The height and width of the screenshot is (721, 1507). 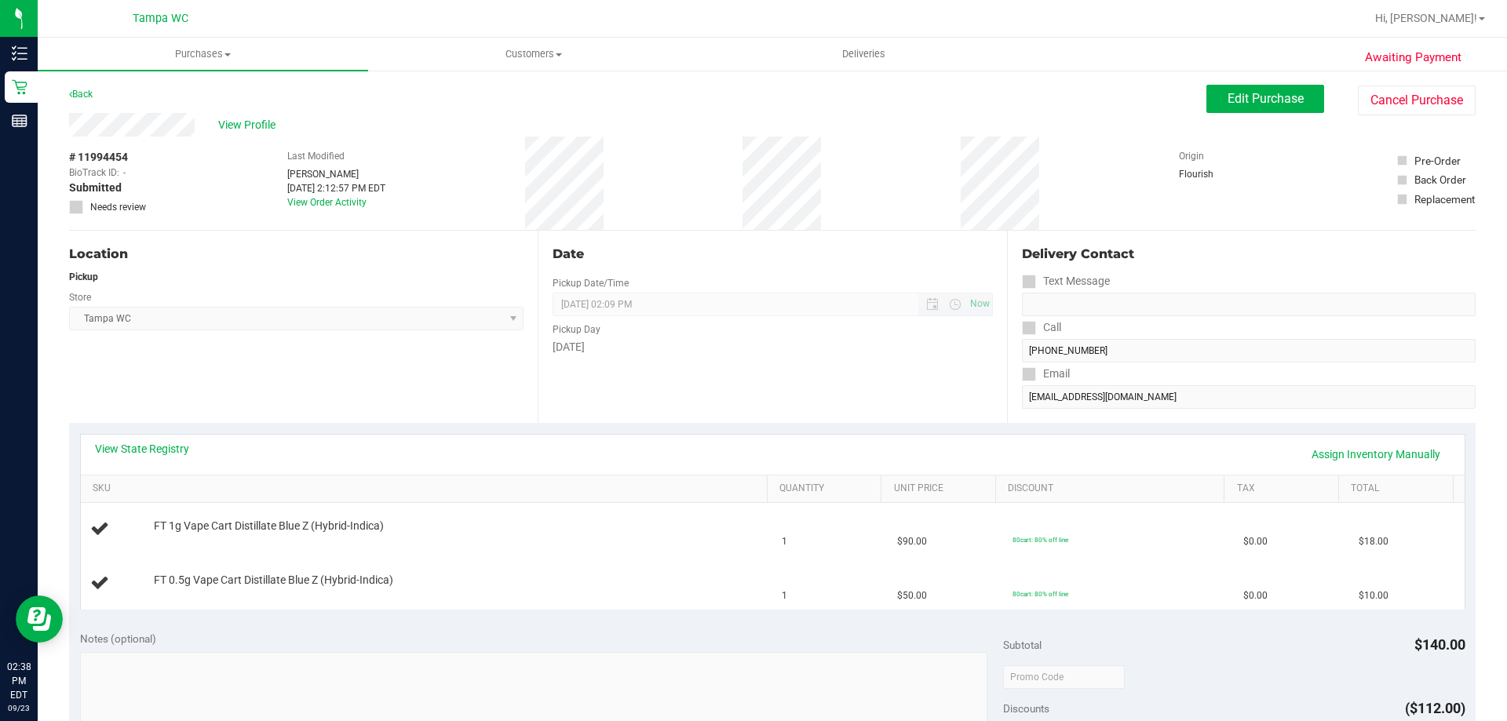 I want to click on a: View Order Activity, so click(x=327, y=203).